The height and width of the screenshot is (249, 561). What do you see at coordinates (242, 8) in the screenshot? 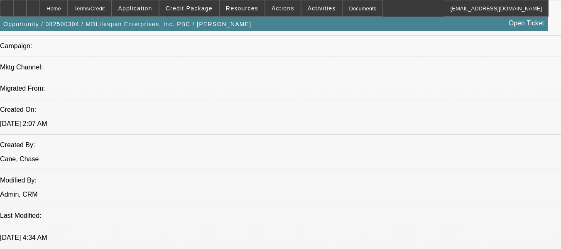
I see `button: Resources` at bounding box center [242, 8].